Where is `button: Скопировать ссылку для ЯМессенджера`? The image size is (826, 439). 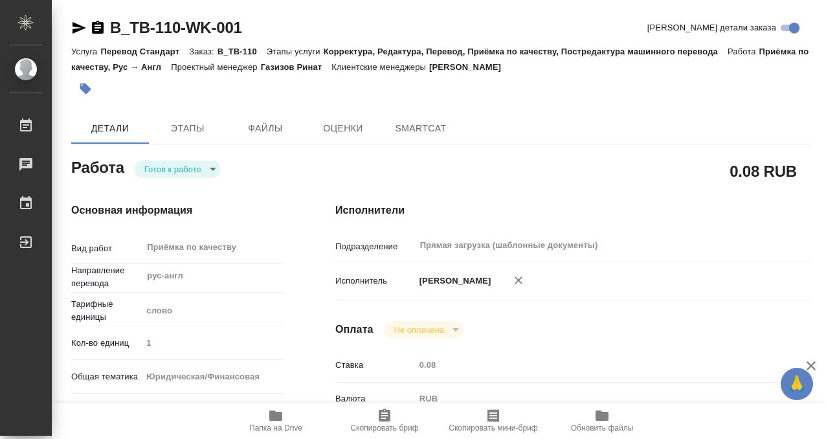
button: Скопировать ссылку для ЯМессенджера is located at coordinates (79, 28).